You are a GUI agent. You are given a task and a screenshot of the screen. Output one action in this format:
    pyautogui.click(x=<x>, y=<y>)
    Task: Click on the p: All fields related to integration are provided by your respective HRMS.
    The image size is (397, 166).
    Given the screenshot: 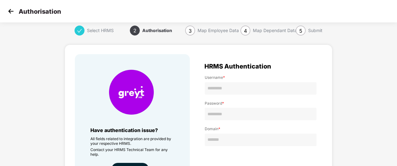 What is the action you would take?
    pyautogui.click(x=132, y=141)
    